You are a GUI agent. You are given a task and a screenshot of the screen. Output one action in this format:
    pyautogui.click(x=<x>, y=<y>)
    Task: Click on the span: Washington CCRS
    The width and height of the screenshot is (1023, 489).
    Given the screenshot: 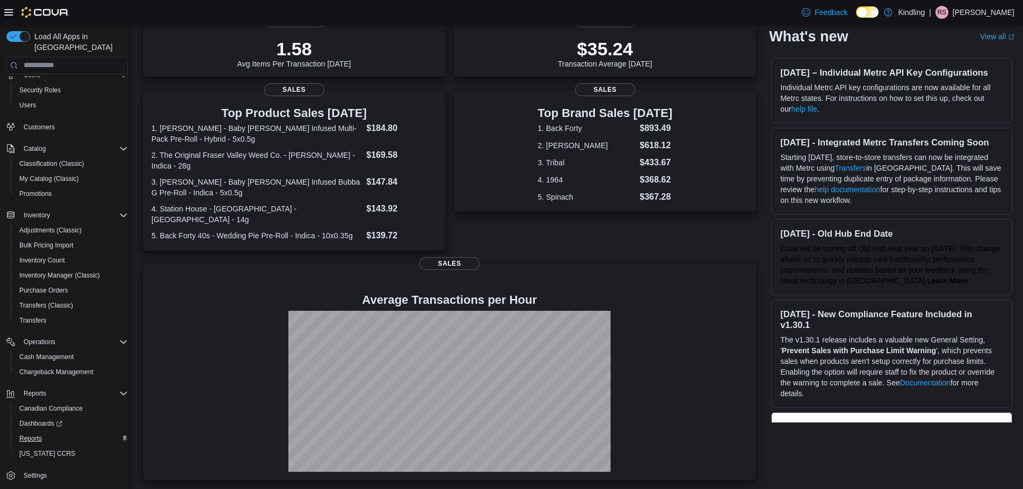 What is the action you would take?
    pyautogui.click(x=71, y=454)
    